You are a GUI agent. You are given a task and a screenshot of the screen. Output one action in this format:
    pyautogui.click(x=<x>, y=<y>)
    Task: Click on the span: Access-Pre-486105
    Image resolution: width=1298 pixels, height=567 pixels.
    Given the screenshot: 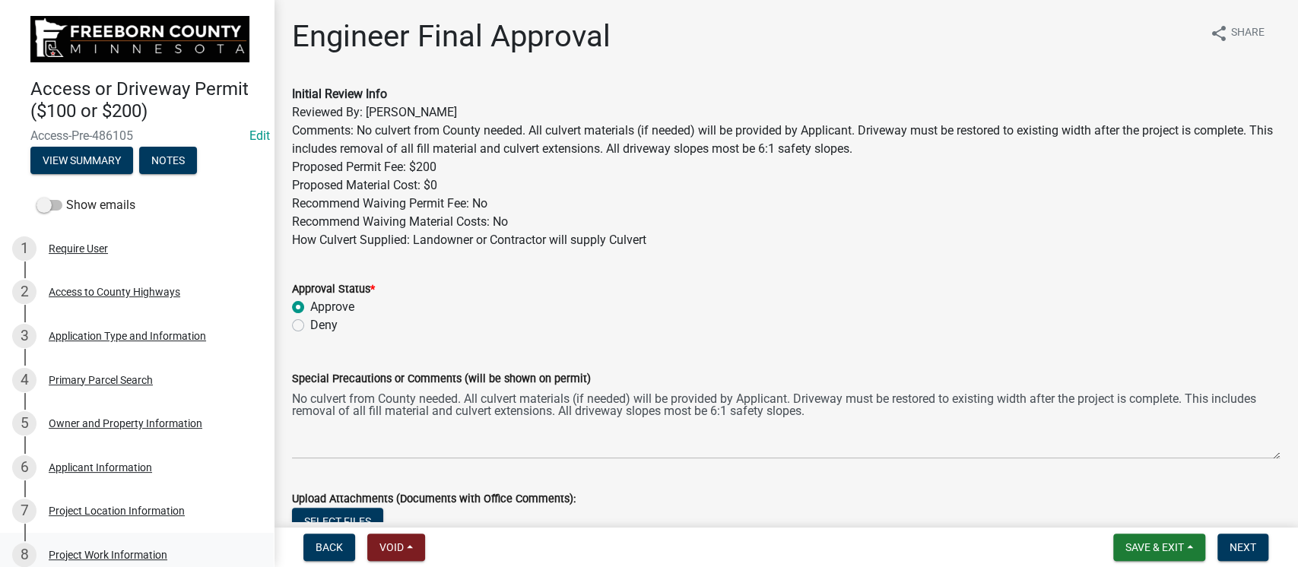 What is the action you would take?
    pyautogui.click(x=137, y=135)
    